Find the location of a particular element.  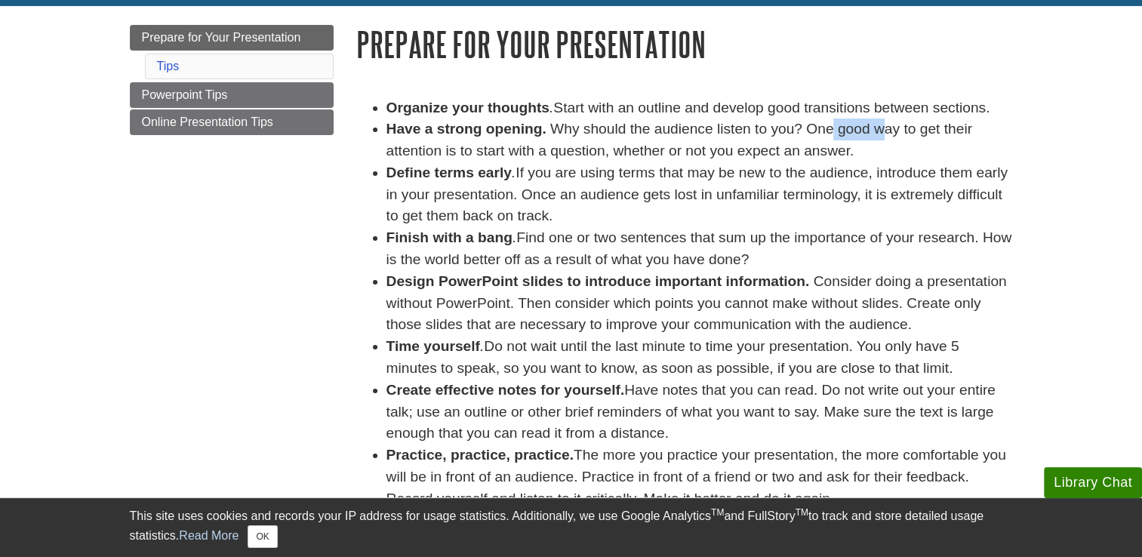

div: This site uses cookies and records your IP address for usage statistics. Additionally, we use Goo... is located at coordinates (571, 528).